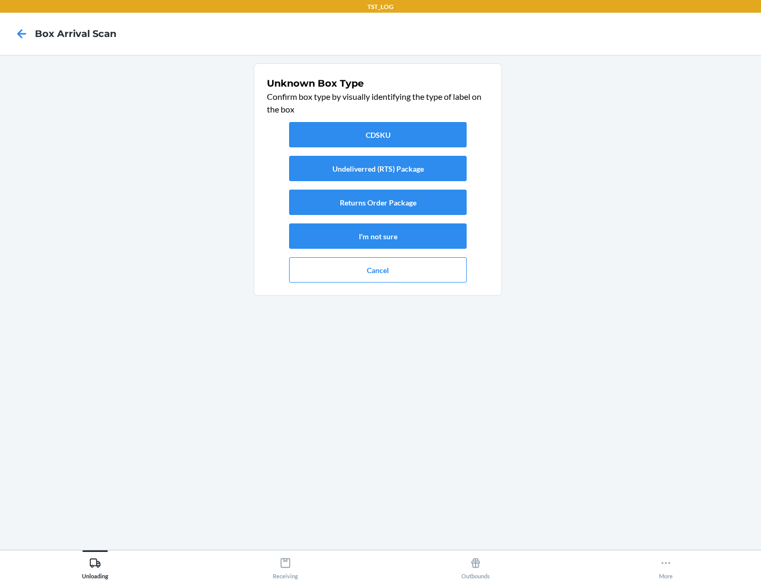 The width and height of the screenshot is (761, 581). Describe the element at coordinates (476, 565) in the screenshot. I see `button: Outbounds` at that location.